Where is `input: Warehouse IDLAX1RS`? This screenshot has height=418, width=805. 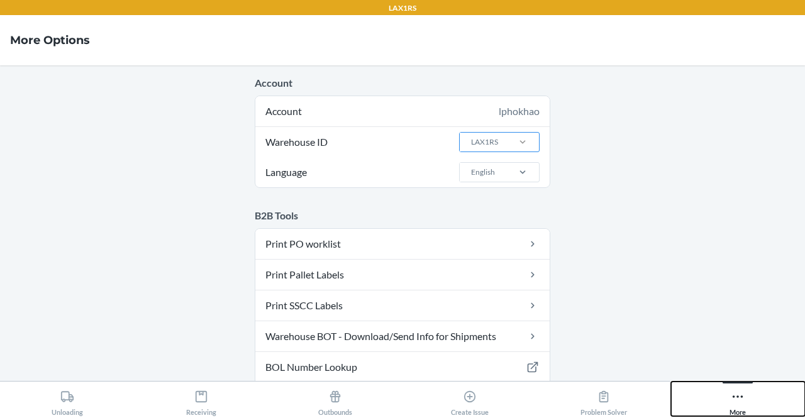
input: Warehouse IDLAX1RS is located at coordinates (471, 142).